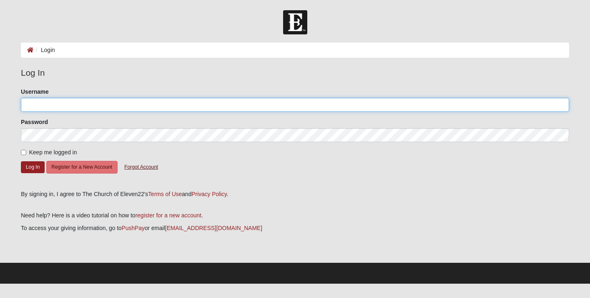 Image resolution: width=590 pixels, height=298 pixels. I want to click on a: Terms of Use, so click(165, 194).